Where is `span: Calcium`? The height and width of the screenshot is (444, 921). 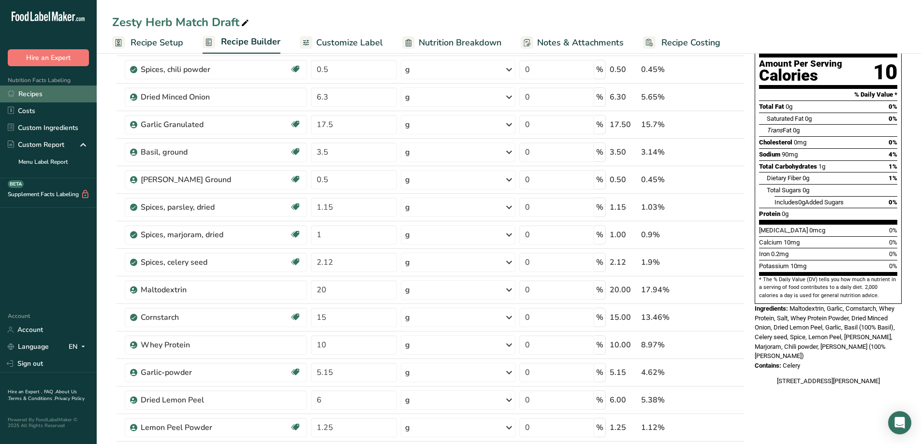 span: Calcium is located at coordinates (771, 242).